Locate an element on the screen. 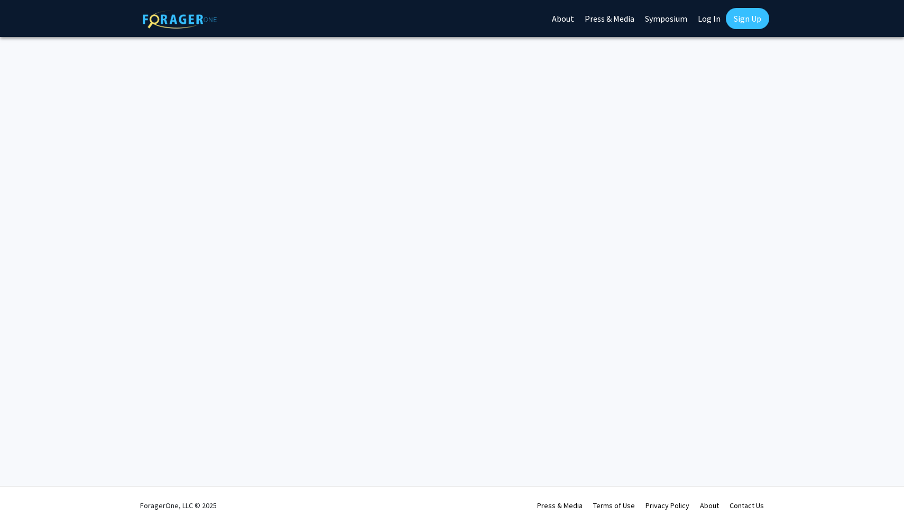 This screenshot has width=904, height=524. a: Sign Up is located at coordinates (748, 19).